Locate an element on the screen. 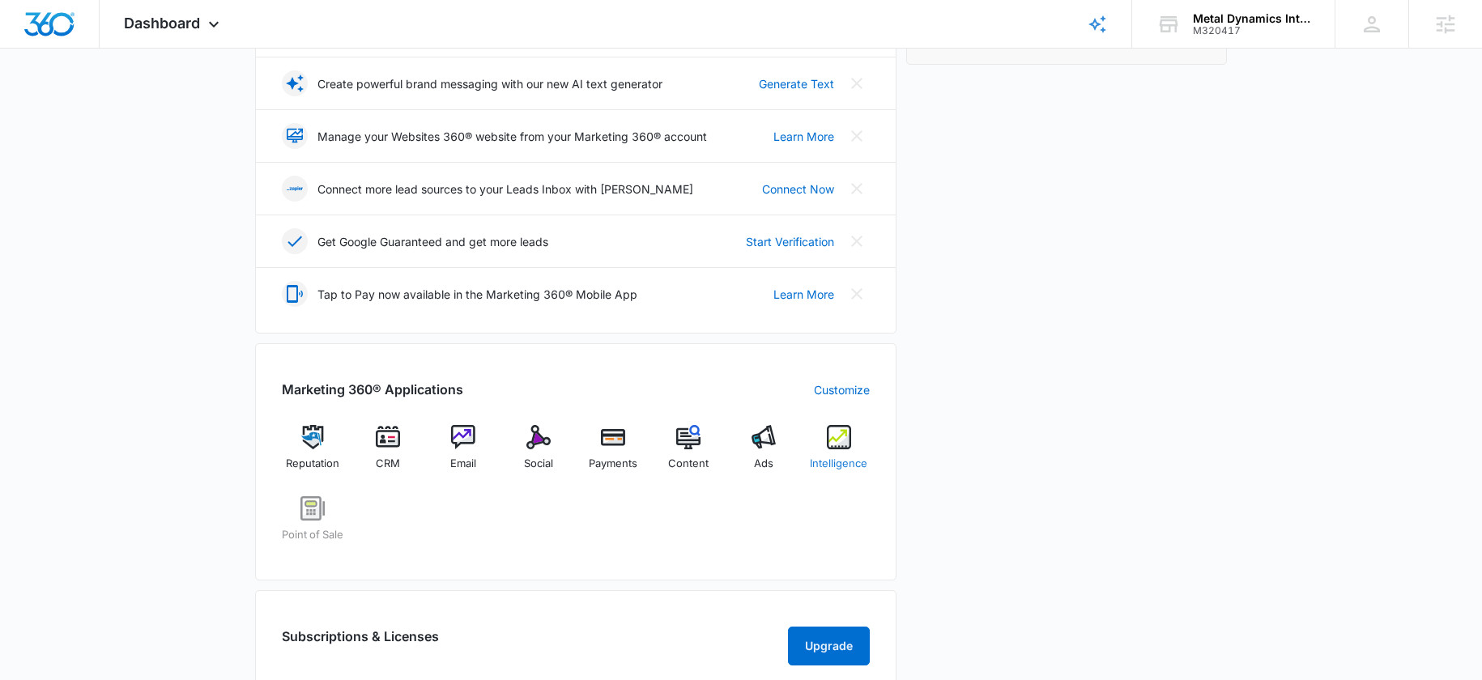 This screenshot has width=1482, height=680. a: Generate Text is located at coordinates (796, 83).